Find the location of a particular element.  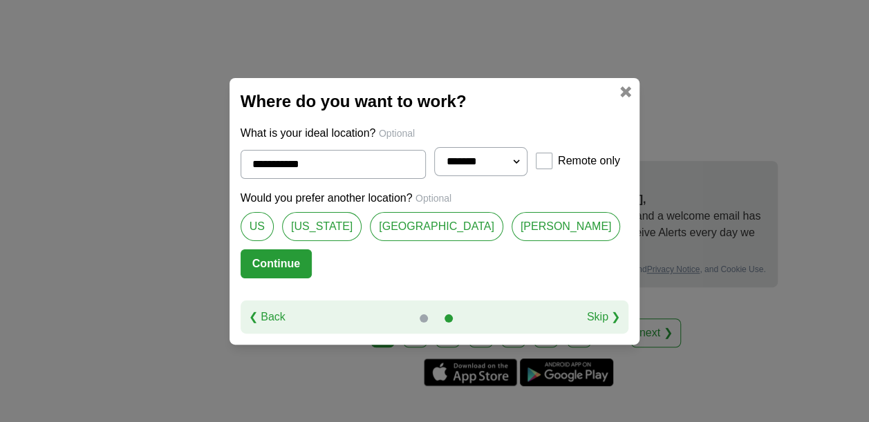

h2: Where do you want to work? is located at coordinates (435, 102).